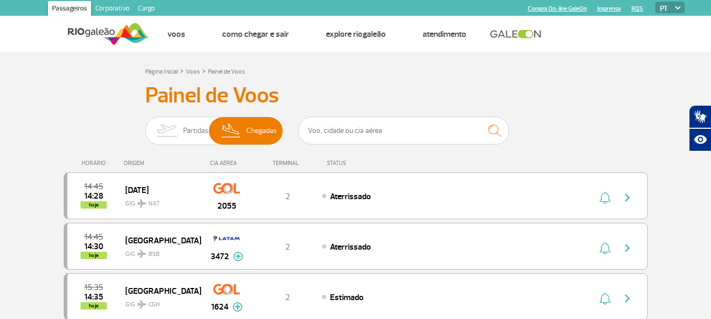 This screenshot has height=319, width=711. I want to click on span: 2025-08-25 14:30:43, so click(94, 247).